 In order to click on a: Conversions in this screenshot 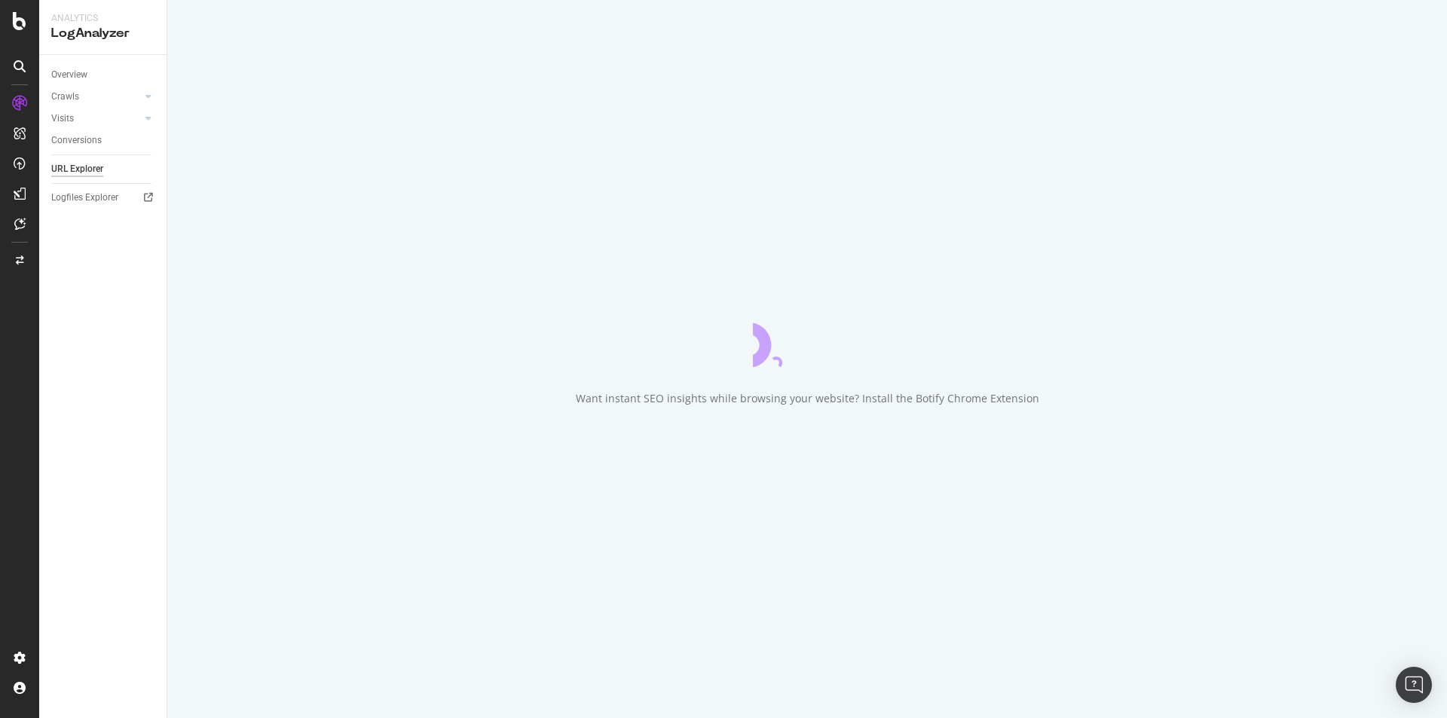, I will do `click(103, 140)`.